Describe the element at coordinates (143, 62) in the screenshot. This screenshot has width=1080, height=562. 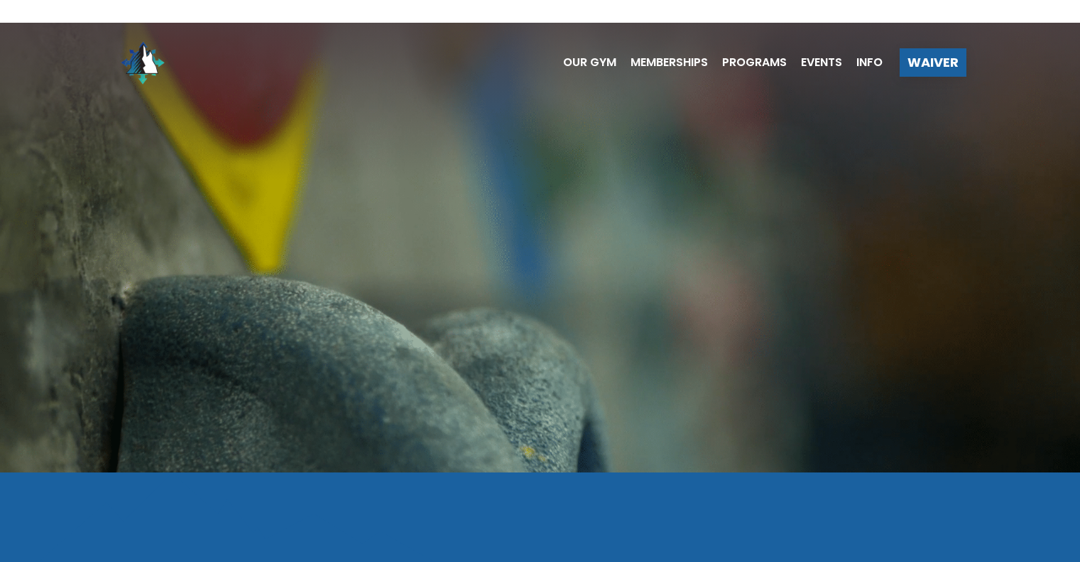
I see `img: North Wall Logo` at that location.